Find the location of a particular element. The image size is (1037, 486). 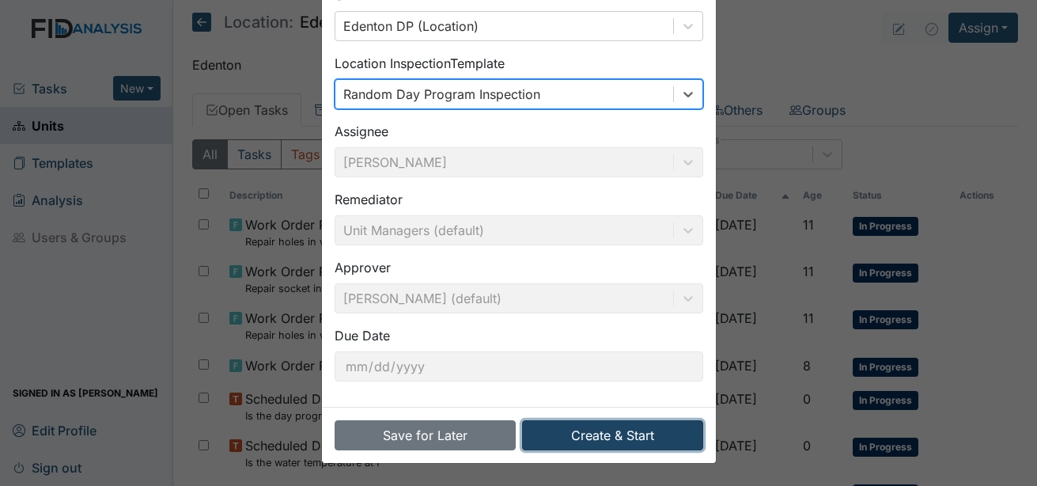

label: Approver is located at coordinates (362, 267).